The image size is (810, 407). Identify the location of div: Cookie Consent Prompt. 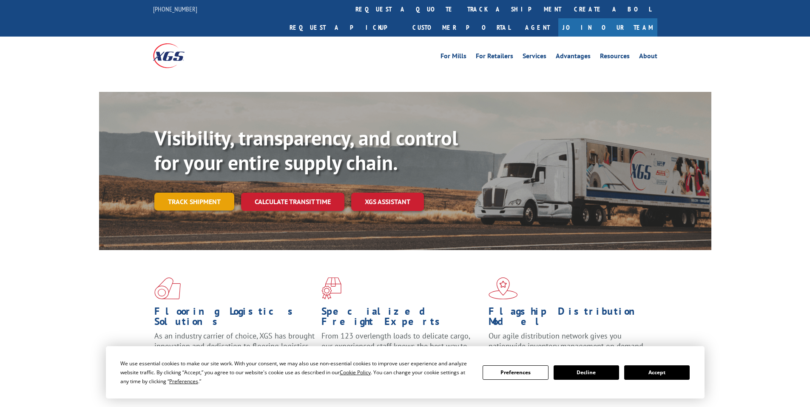
(405, 372).